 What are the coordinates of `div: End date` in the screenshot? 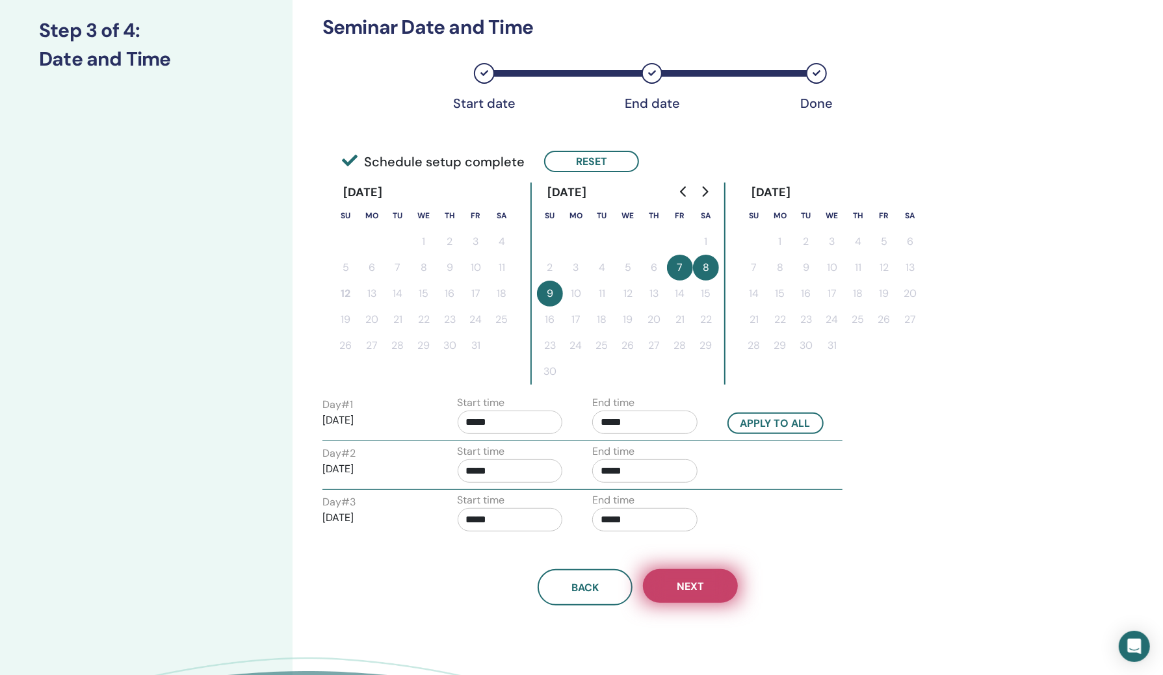 It's located at (652, 103).